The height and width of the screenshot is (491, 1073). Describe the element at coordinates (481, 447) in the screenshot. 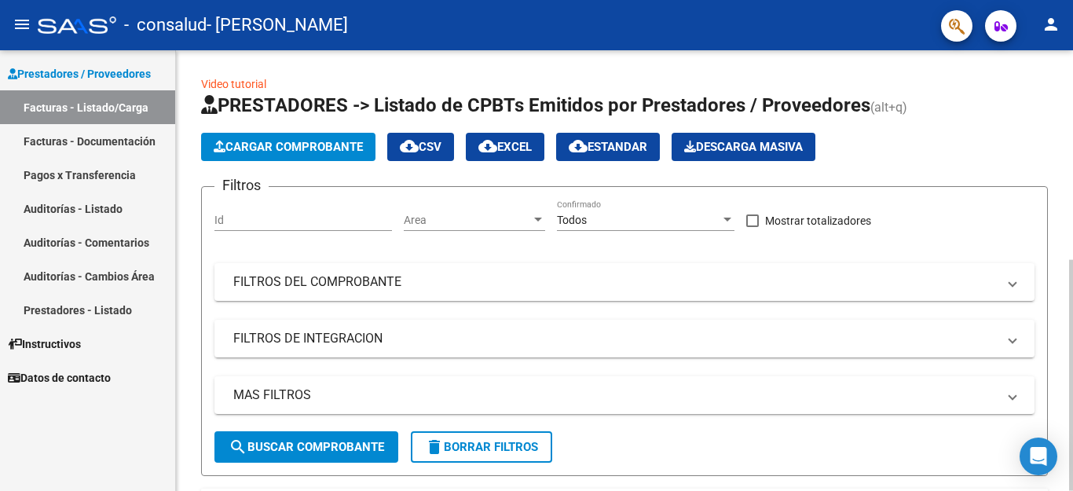

I see `span: Borrar Filtros` at that location.